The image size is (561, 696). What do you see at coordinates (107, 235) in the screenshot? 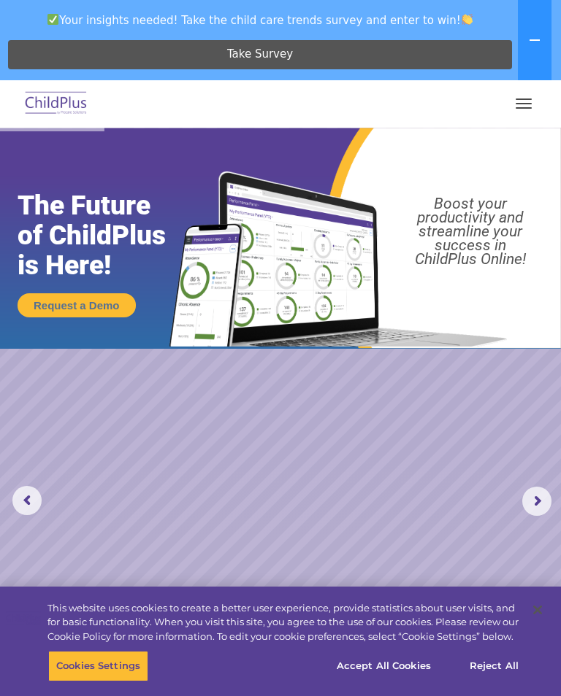
I see `rs-layer: The Future of ChildPlus is Here!` at bounding box center [107, 235].